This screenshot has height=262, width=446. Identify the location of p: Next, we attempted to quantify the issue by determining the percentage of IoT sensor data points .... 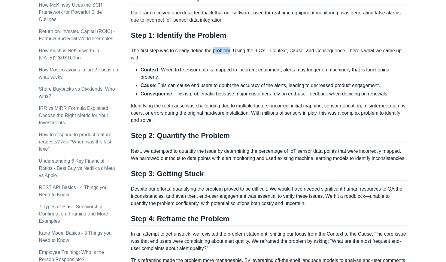
(269, 155).